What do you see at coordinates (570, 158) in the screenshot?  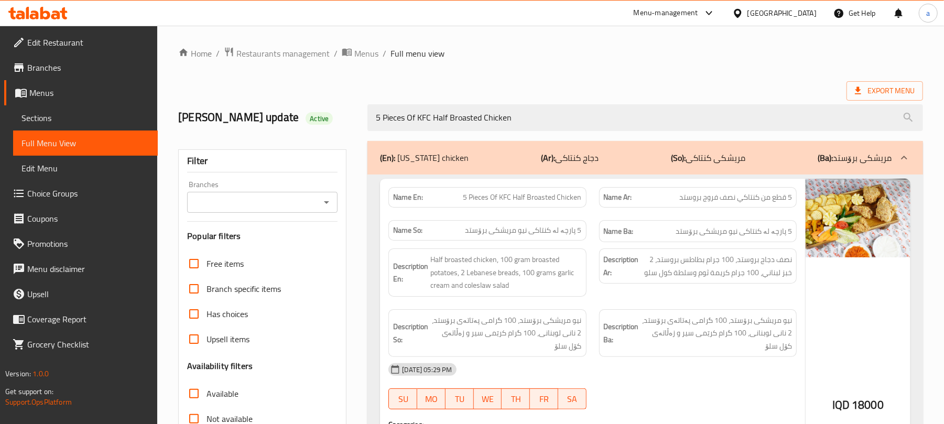 I see `p: دجاج کنتاکی` at bounding box center [570, 158].